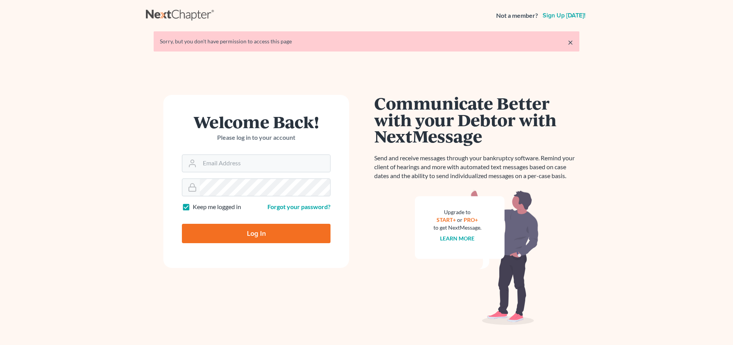  Describe the element at coordinates (299, 206) in the screenshot. I see `a: Forgot your password?` at that location.